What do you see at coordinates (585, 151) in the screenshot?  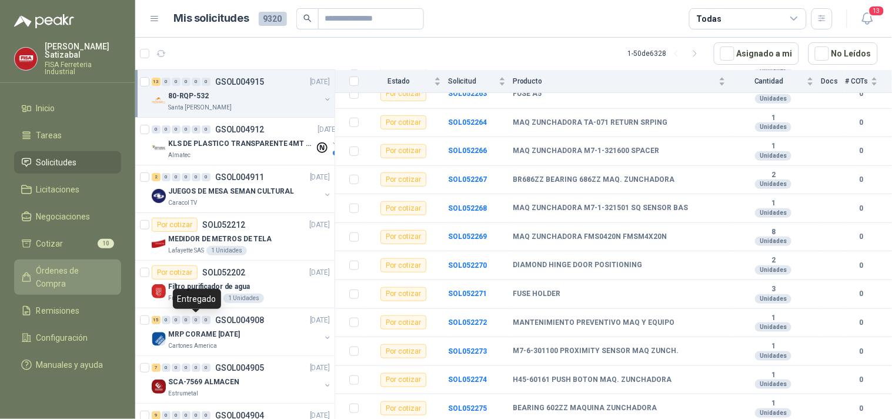 I see `b: MAQ ZUNCHADORA M7-1-321600 SPACER` at bounding box center [585, 151].